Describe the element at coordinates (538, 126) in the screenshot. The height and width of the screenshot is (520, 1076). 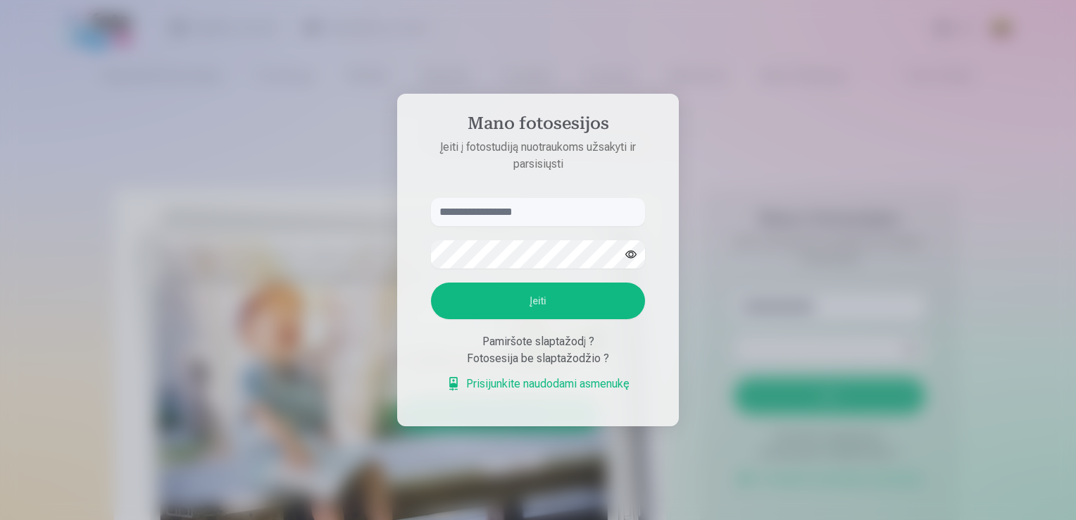
I see `h4: Mano fotosesijos` at that location.